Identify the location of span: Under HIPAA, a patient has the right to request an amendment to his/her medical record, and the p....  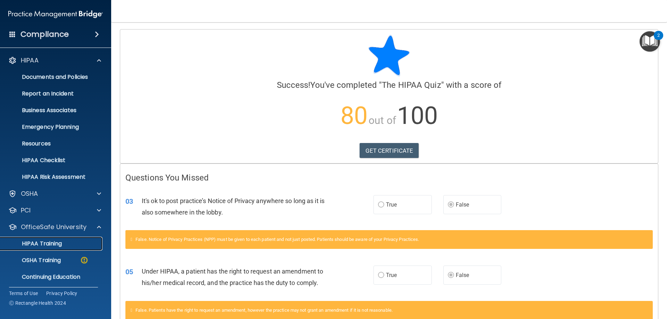
(232, 277).